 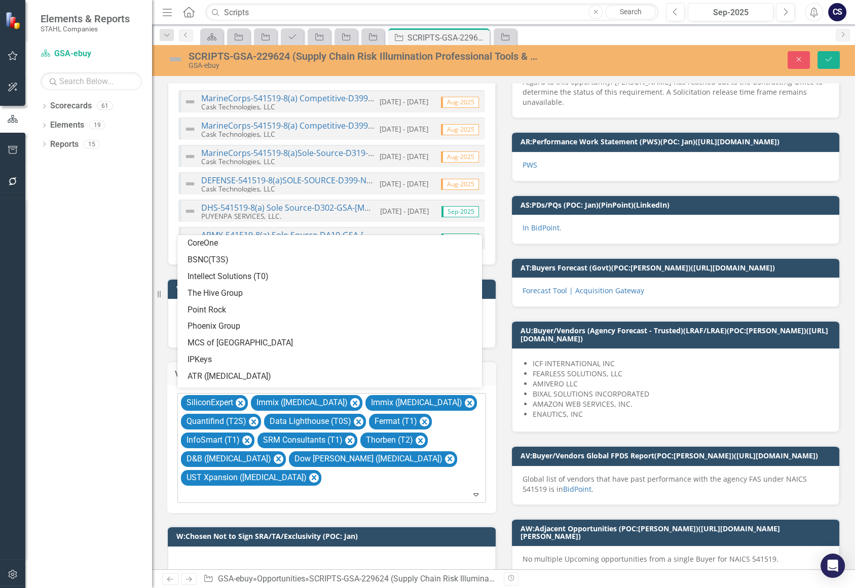 What do you see at coordinates (350, 440) in the screenshot?
I see `div: Remove SRM Consultants (T1)` at bounding box center [350, 440].